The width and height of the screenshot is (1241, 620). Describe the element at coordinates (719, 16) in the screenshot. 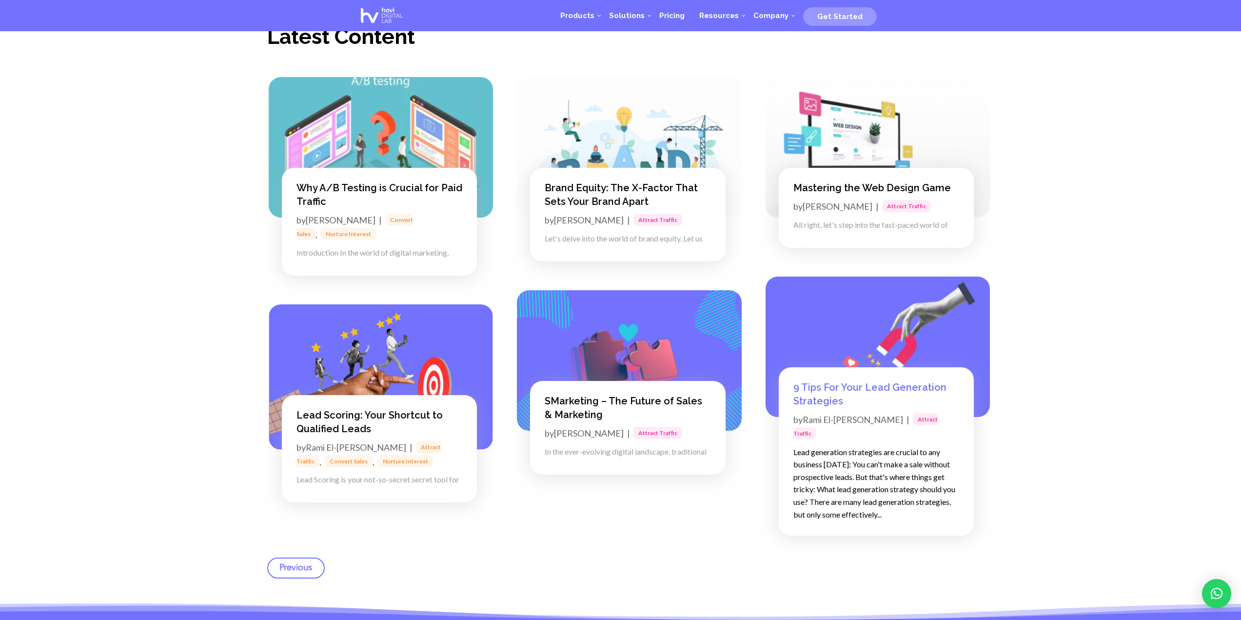

I see `span: Resources` at that location.